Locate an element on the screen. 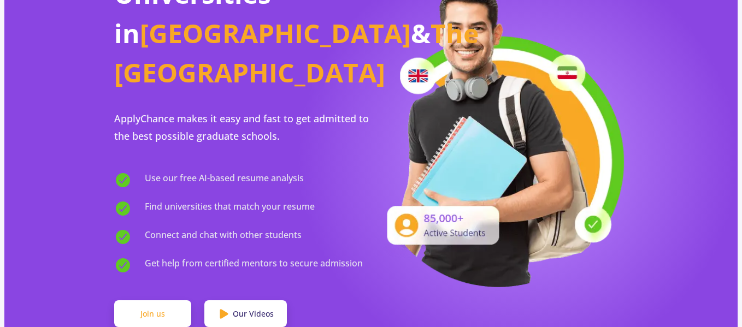 This screenshot has width=742, height=327. span: ApplyChance makes it easy and fast to get admitted to the best possible graduate schools. is located at coordinates (242, 127).